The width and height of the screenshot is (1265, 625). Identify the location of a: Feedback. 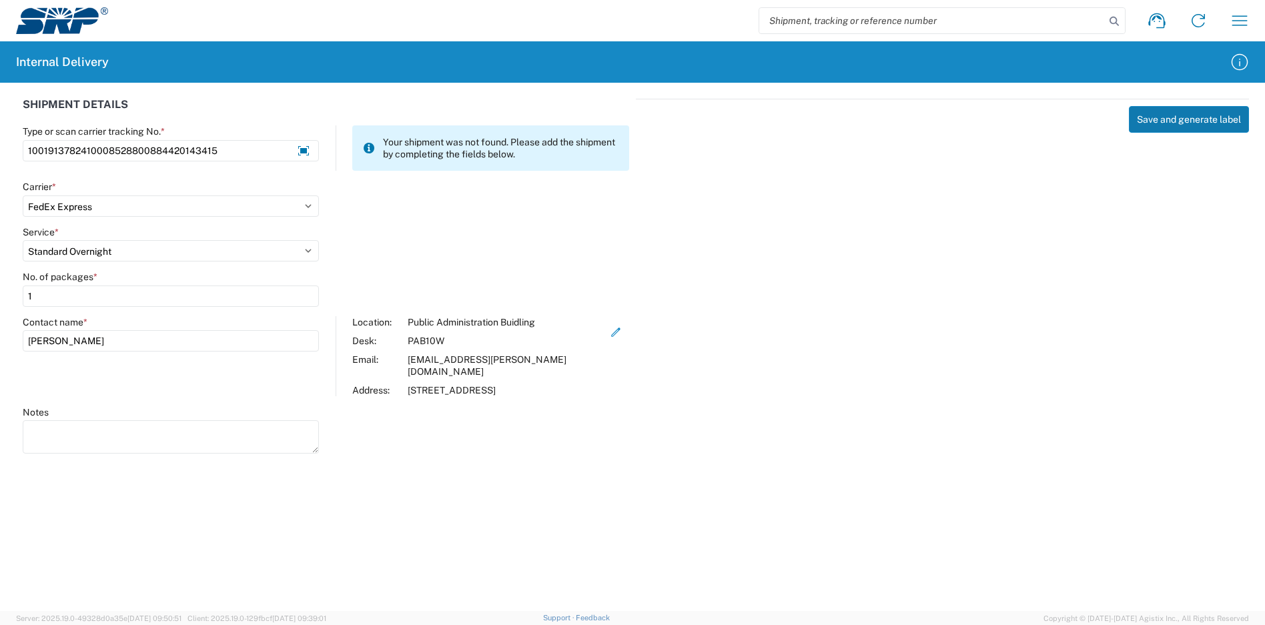
(592, 618).